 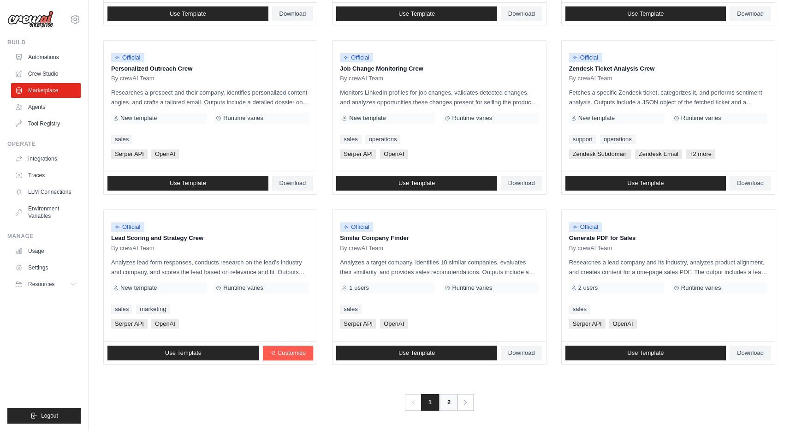 I want to click on p: Researches a lead company and its industry, analyzes product alignment, and creates content for a..., so click(x=669, y=267).